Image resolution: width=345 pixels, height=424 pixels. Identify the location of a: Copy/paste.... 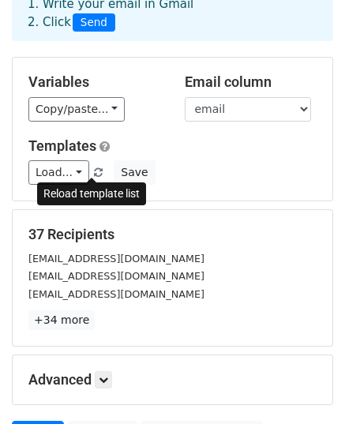
(77, 109).